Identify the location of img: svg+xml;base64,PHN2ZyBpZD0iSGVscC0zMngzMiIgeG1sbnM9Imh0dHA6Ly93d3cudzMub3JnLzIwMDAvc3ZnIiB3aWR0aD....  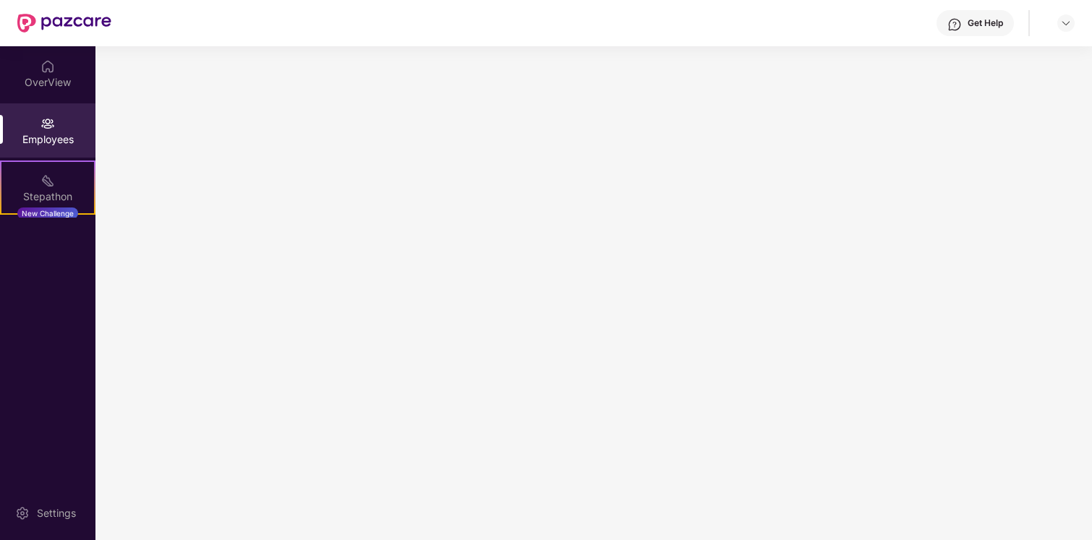
(955, 25).